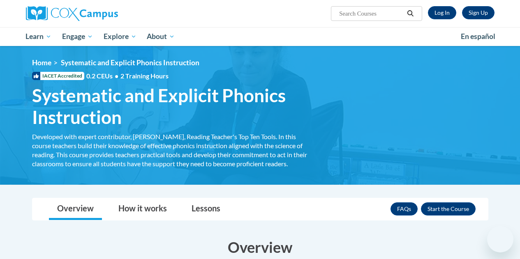  I want to click on a: Home, so click(42, 62).